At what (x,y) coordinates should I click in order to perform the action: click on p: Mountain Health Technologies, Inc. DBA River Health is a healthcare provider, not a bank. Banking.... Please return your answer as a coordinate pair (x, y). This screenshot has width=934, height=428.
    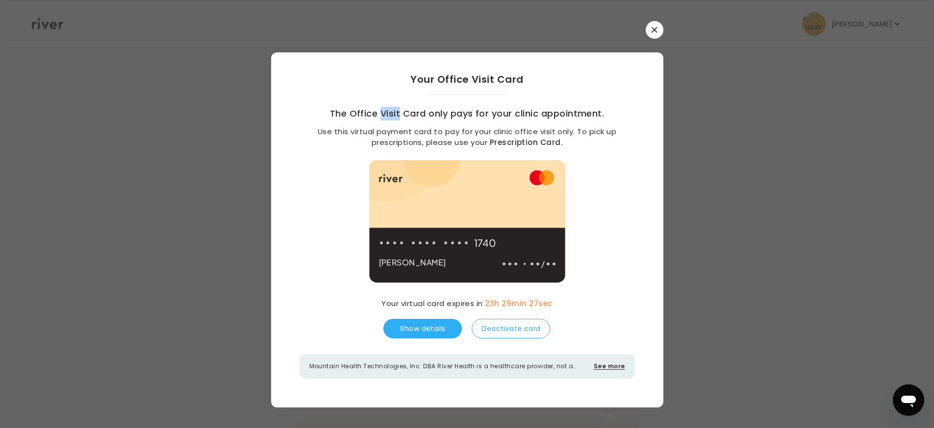
    Looking at the image, I should click on (449, 367).